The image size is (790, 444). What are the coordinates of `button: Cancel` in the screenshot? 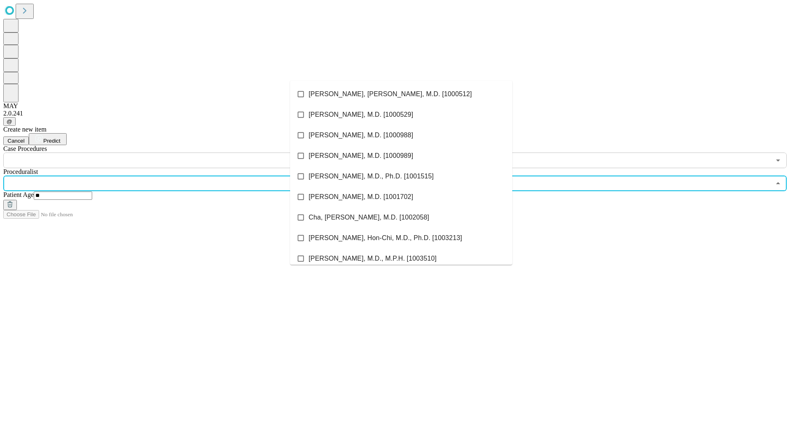 It's located at (16, 141).